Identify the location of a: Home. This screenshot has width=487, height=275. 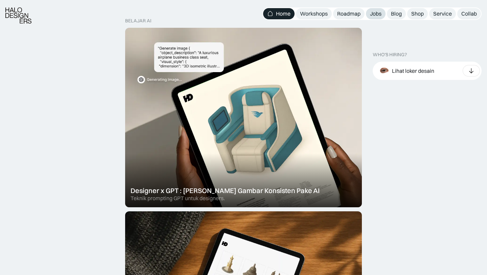
(279, 14).